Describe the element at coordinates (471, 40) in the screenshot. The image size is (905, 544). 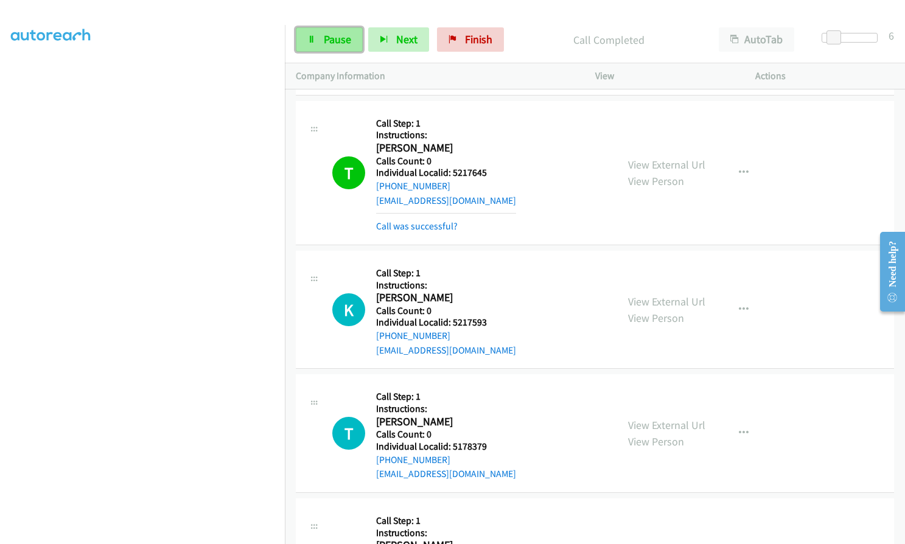
I see `a: Finish` at that location.